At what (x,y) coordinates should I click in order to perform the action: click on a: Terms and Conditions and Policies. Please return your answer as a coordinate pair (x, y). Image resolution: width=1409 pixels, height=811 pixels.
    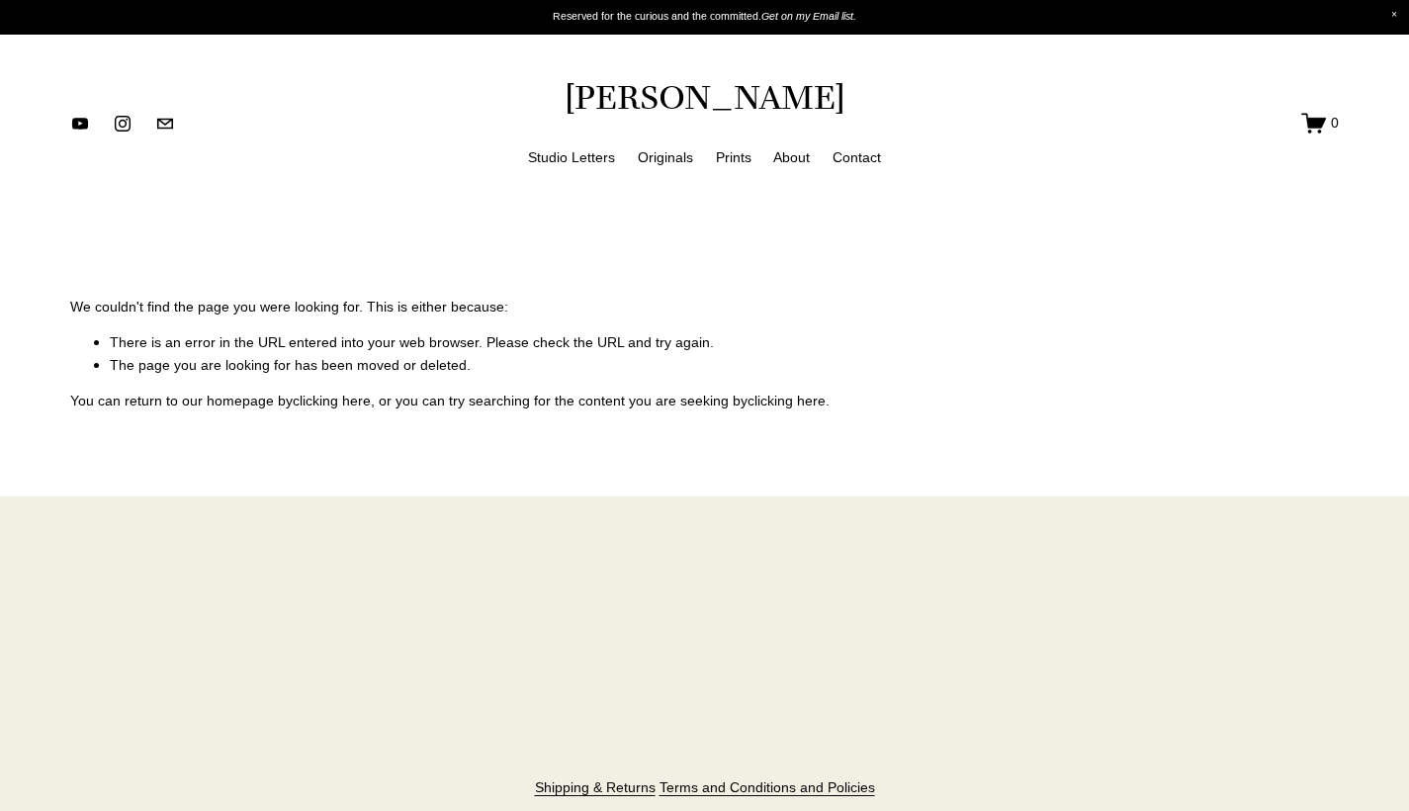
    Looking at the image, I should click on (767, 787).